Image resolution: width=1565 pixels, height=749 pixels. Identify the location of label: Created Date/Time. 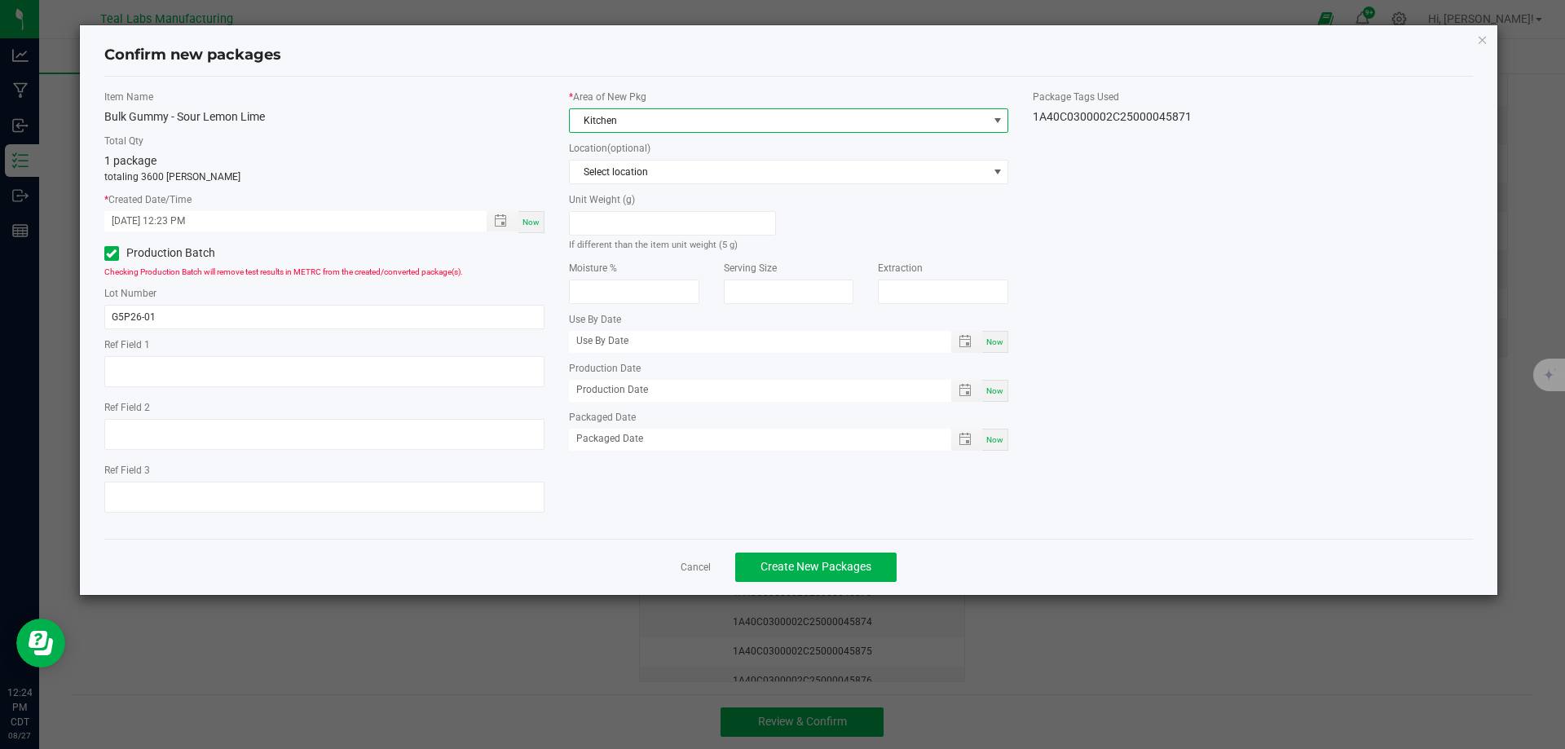
(325, 200).